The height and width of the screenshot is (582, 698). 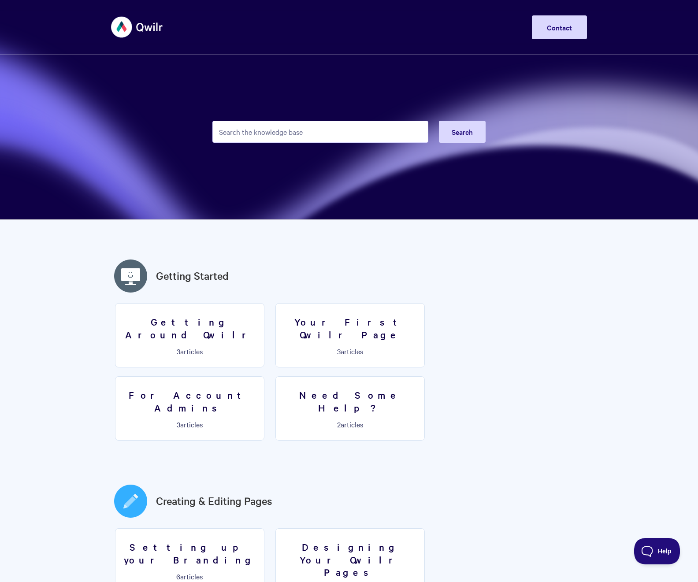 What do you see at coordinates (189, 401) in the screenshot?
I see `h3: For Account Admins` at bounding box center [189, 401].